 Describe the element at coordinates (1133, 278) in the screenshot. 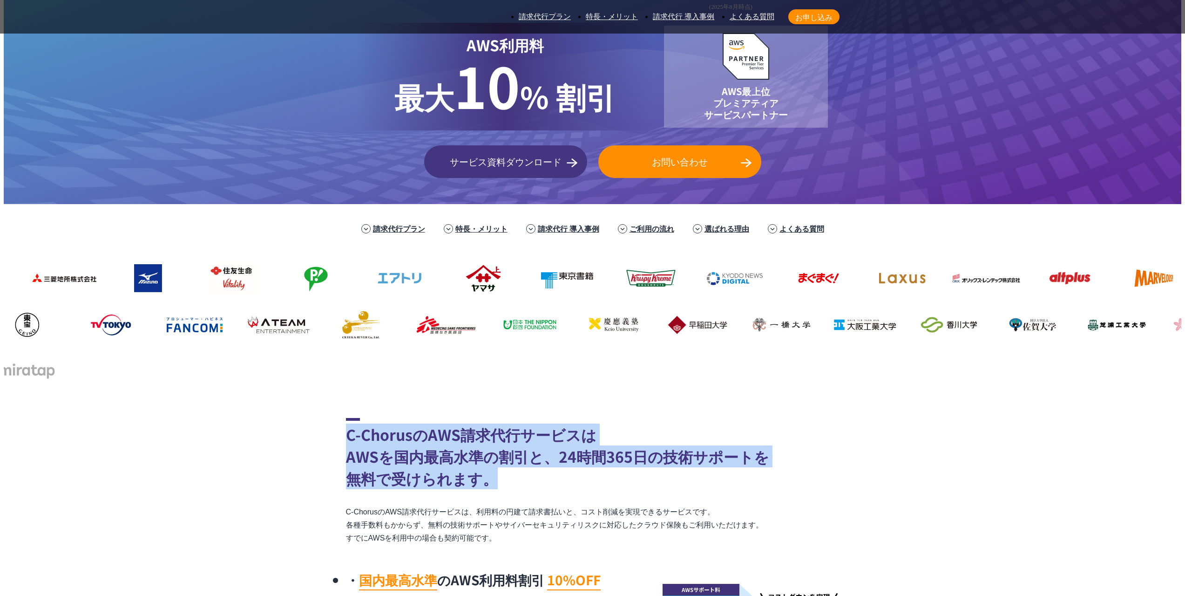

I see `img: マーベラス` at that location.